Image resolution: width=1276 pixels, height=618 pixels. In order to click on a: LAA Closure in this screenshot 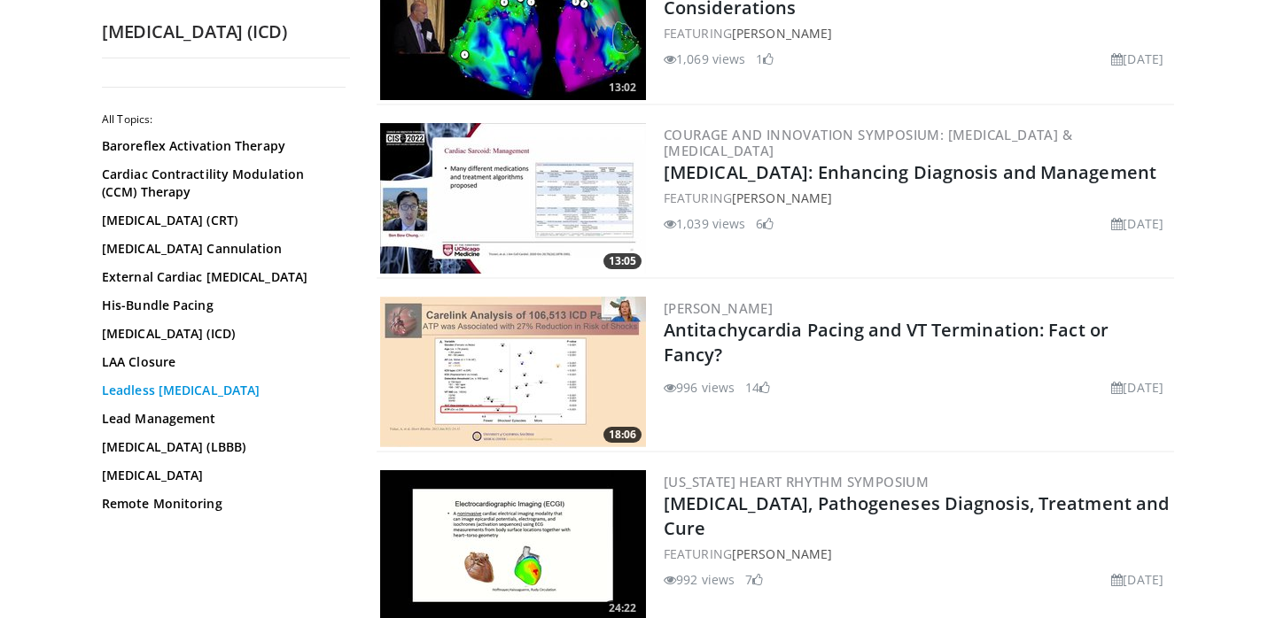, I will do `click(221, 362)`.